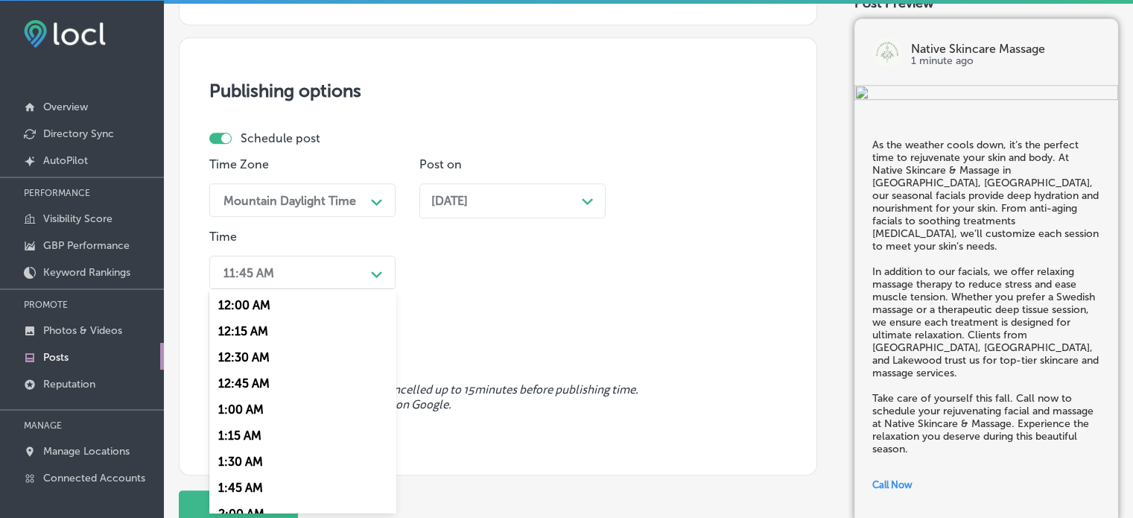 The width and height of the screenshot is (1133, 518). I want to click on div: 12:15 AM, so click(303, 331).